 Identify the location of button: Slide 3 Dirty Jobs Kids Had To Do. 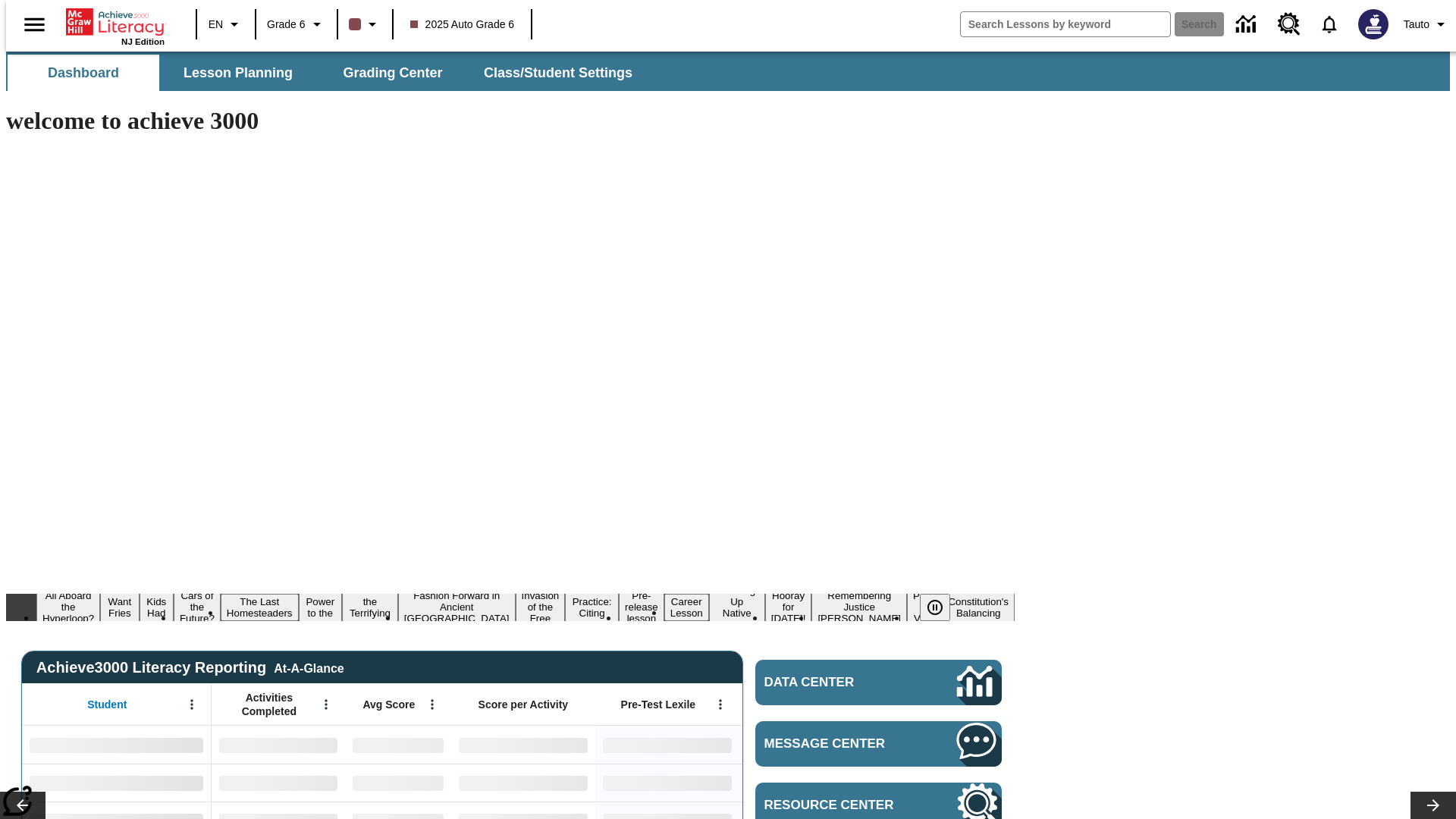
(156, 607).